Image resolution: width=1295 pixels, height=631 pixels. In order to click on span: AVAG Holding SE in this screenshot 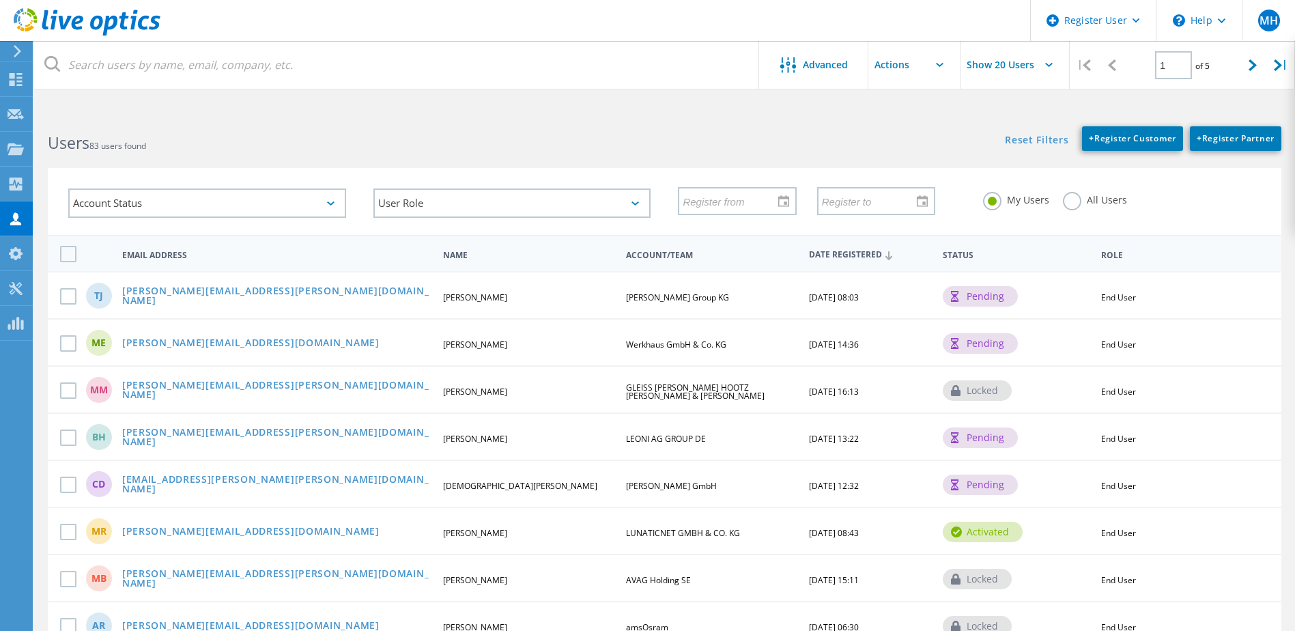, I will do `click(658, 580)`.